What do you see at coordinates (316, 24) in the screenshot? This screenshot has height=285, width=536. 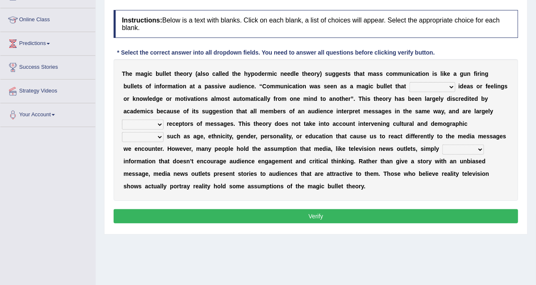 I see `h4: Below is a text with blanks. Click on each blank, a list of choices will appear. Select the appro...` at bounding box center [316, 24].